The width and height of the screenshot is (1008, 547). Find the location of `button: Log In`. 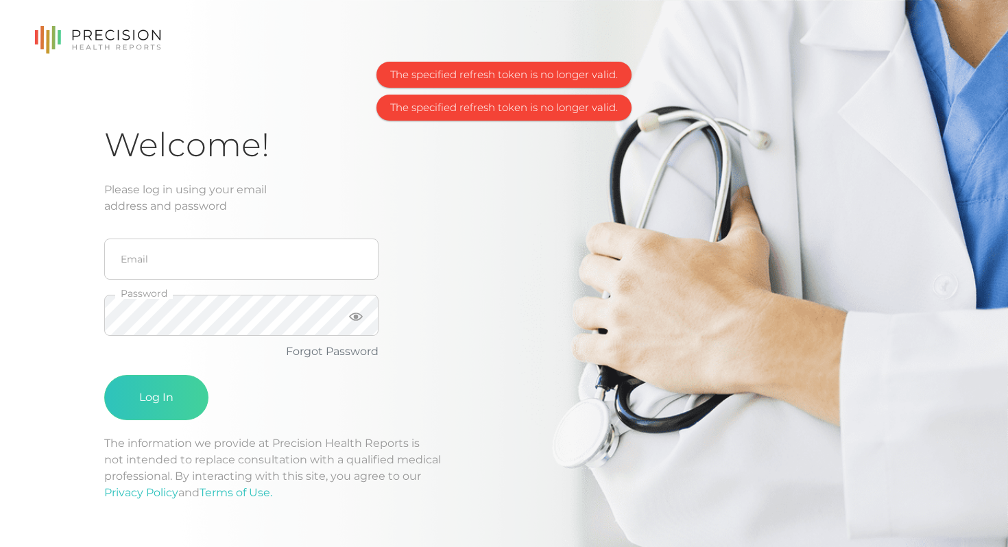

button: Log In is located at coordinates (156, 398).